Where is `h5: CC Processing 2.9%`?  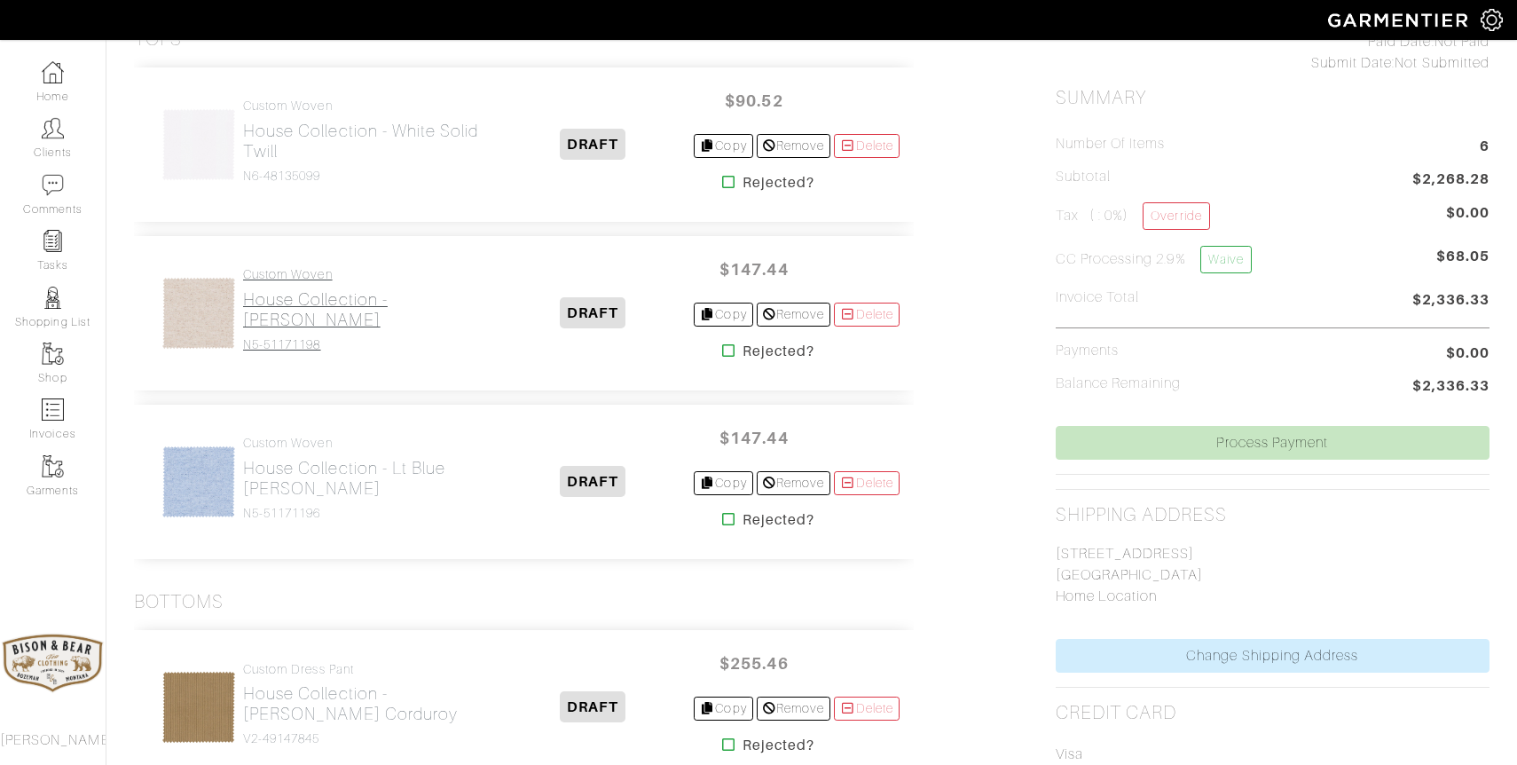
h5: CC Processing 2.9% is located at coordinates (1153, 259).